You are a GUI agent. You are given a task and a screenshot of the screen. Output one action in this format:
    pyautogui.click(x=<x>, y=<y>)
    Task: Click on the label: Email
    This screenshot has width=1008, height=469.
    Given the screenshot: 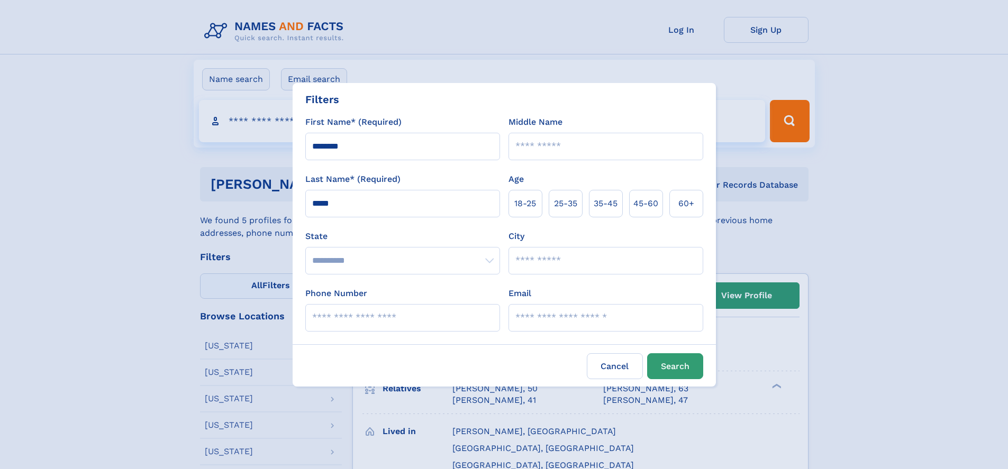 What is the action you would take?
    pyautogui.click(x=520, y=294)
    